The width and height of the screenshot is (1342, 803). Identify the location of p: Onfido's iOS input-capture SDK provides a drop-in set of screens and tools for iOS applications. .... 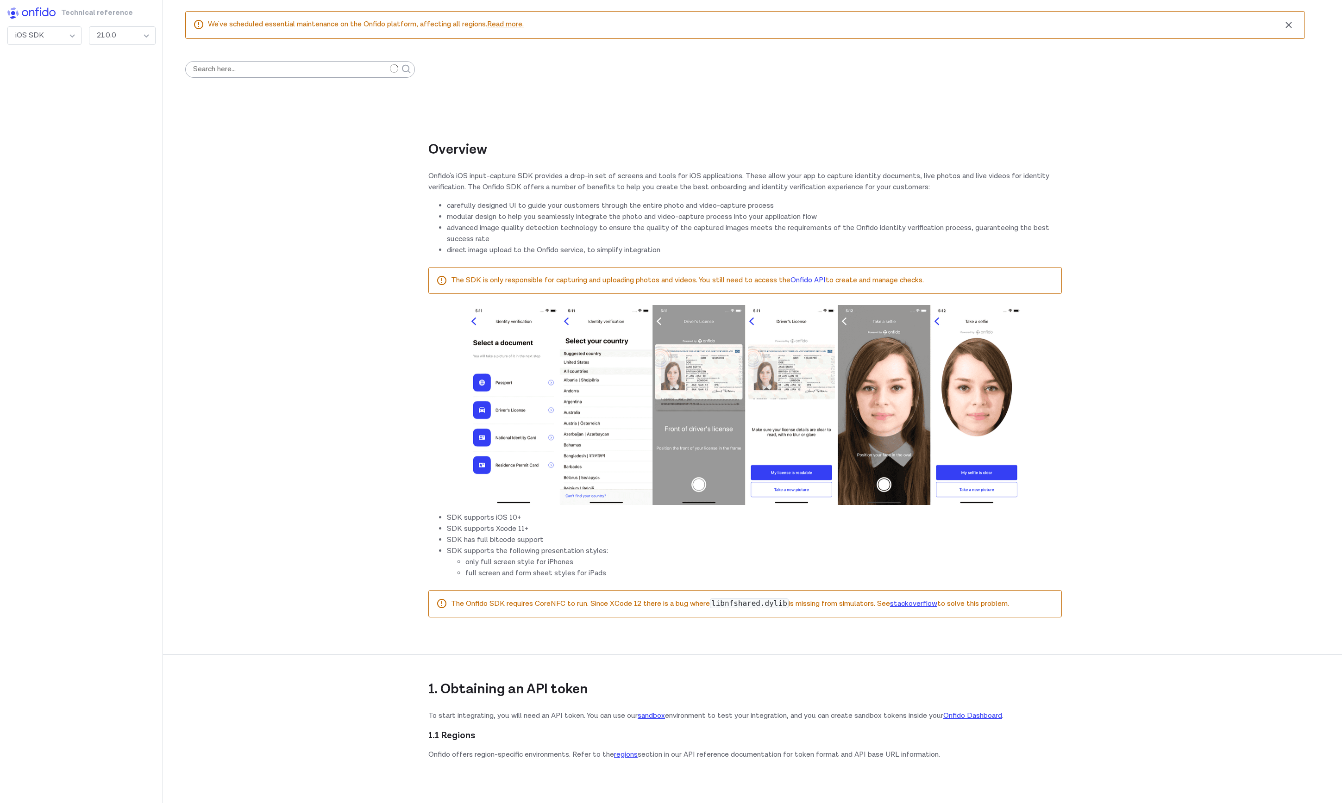
(745, 182).